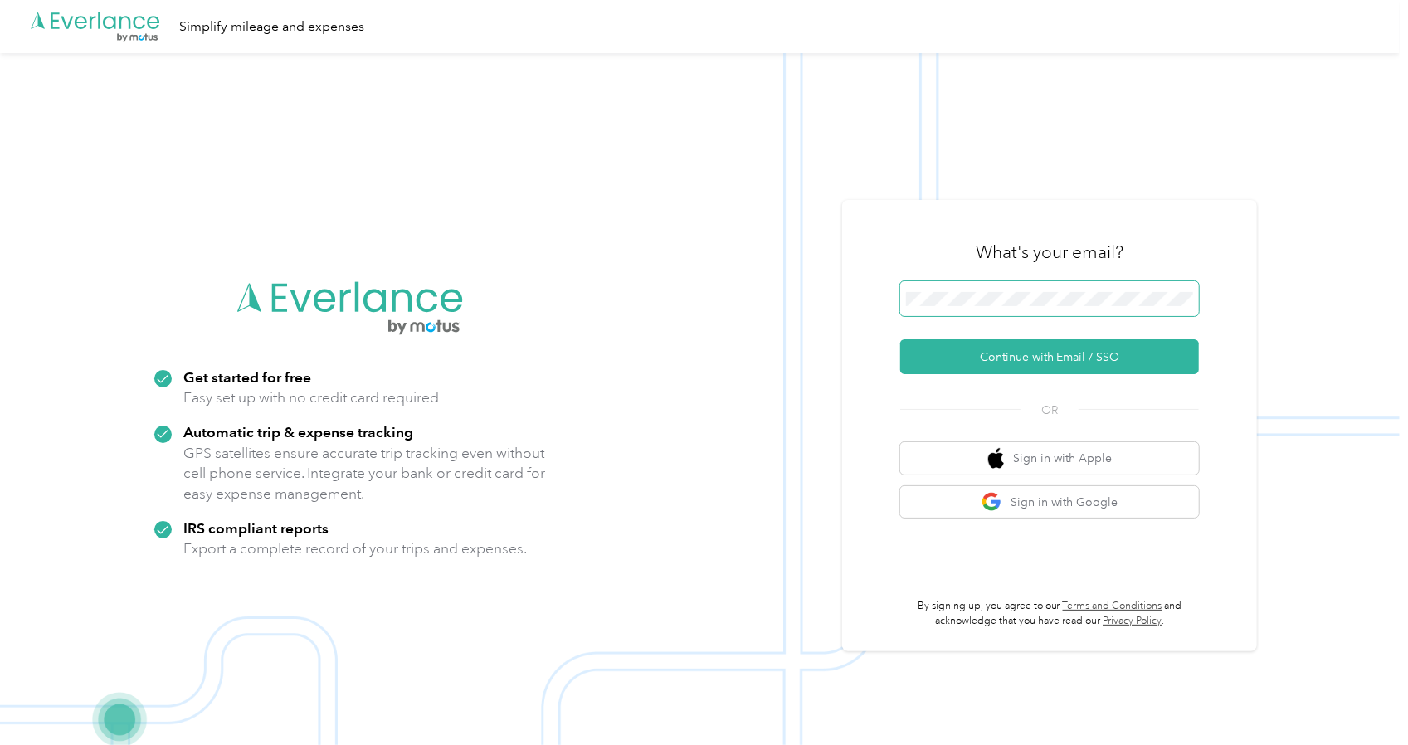 This screenshot has height=745, width=1408. What do you see at coordinates (1050, 252) in the screenshot?
I see `h3: What's your email?` at bounding box center [1050, 252].